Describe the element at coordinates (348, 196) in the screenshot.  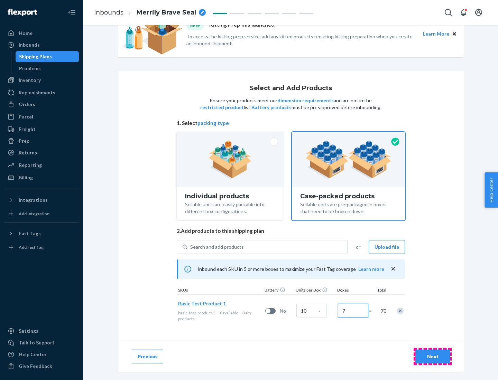
I see `div: Case-packed products` at that location.